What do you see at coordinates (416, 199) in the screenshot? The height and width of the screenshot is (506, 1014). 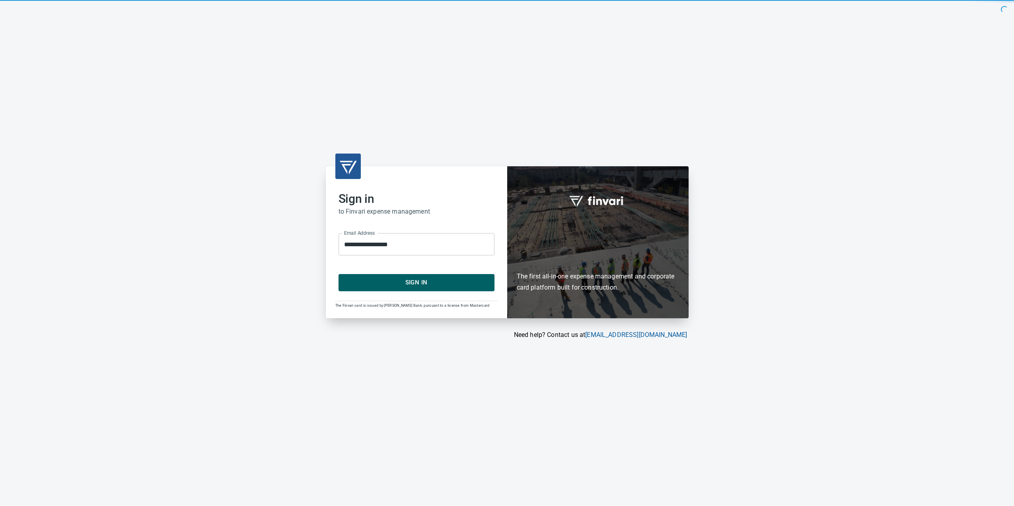 I see `h2: Sign in` at bounding box center [416, 199].